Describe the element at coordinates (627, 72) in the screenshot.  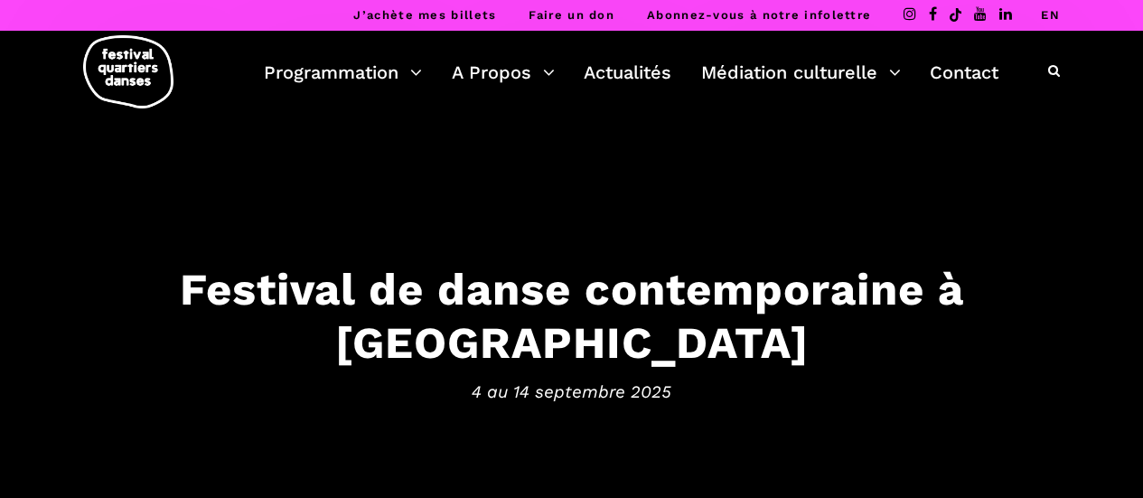
I see `a: Actualités` at that location.